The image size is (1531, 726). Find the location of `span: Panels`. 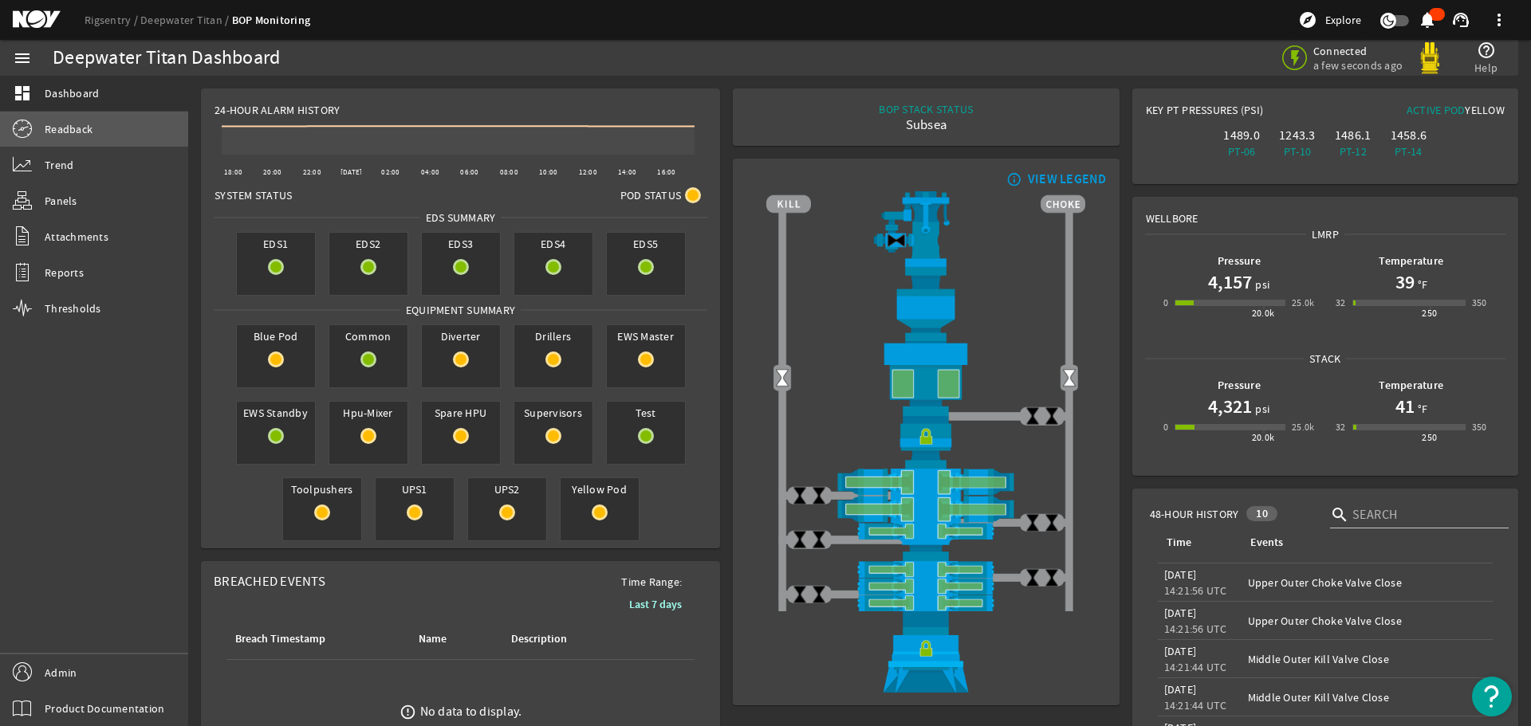

span: Panels is located at coordinates (61, 201).